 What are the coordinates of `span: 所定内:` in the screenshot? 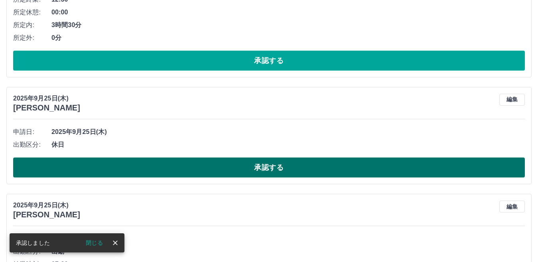 It's located at (32, 25).